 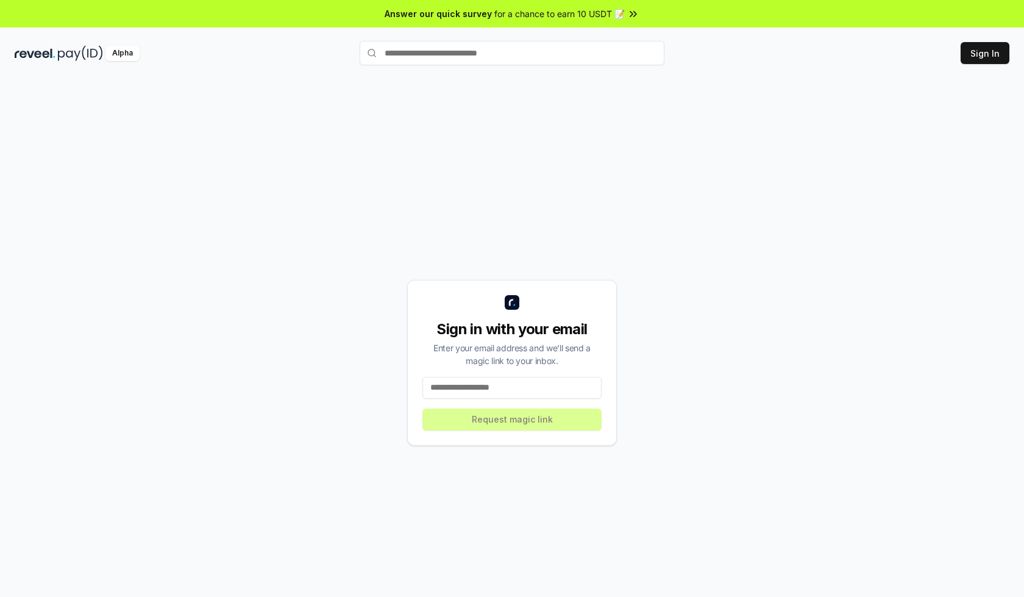 What do you see at coordinates (512, 329) in the screenshot?
I see `div: Sign in with your email` at bounding box center [512, 329].